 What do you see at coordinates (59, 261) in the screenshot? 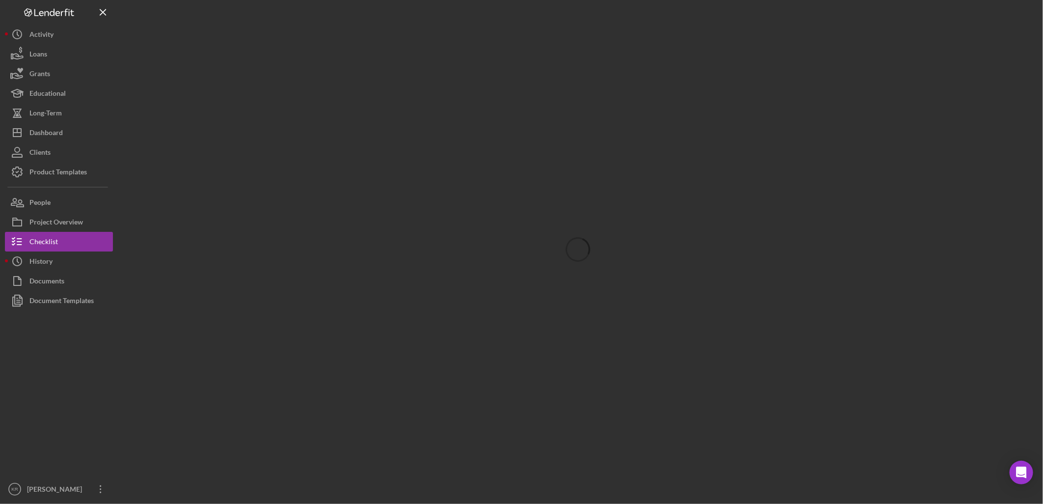
I see `button: History` at bounding box center [59, 261].